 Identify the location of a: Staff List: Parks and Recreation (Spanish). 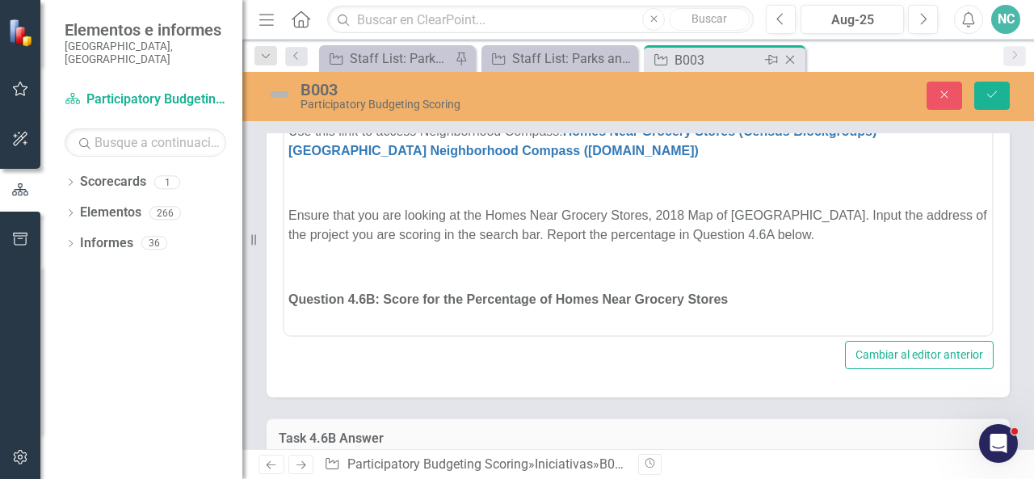
(559, 58).